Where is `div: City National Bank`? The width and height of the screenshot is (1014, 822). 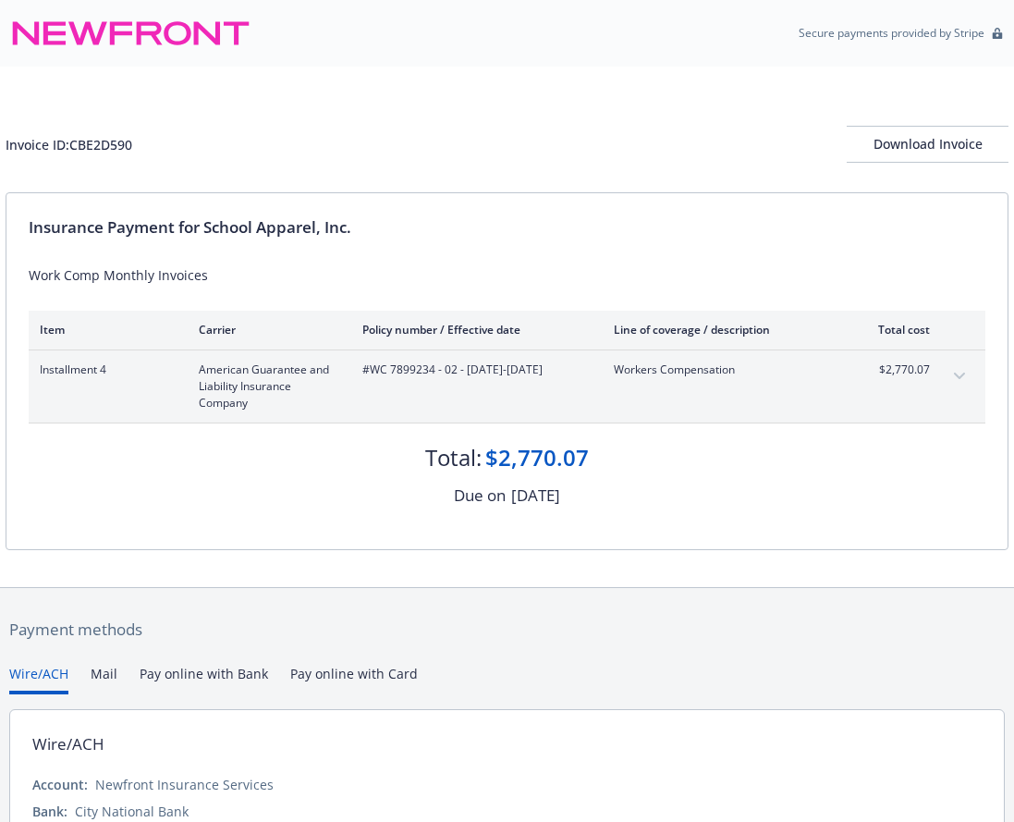
div: City National Bank is located at coordinates (131, 810).